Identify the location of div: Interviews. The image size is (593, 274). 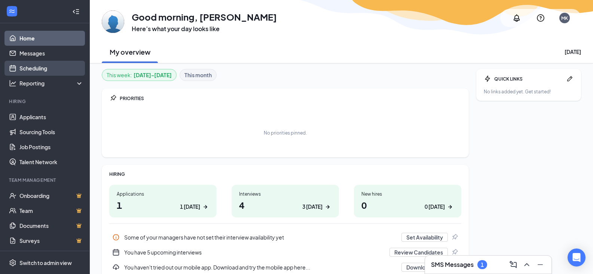
(285, 193).